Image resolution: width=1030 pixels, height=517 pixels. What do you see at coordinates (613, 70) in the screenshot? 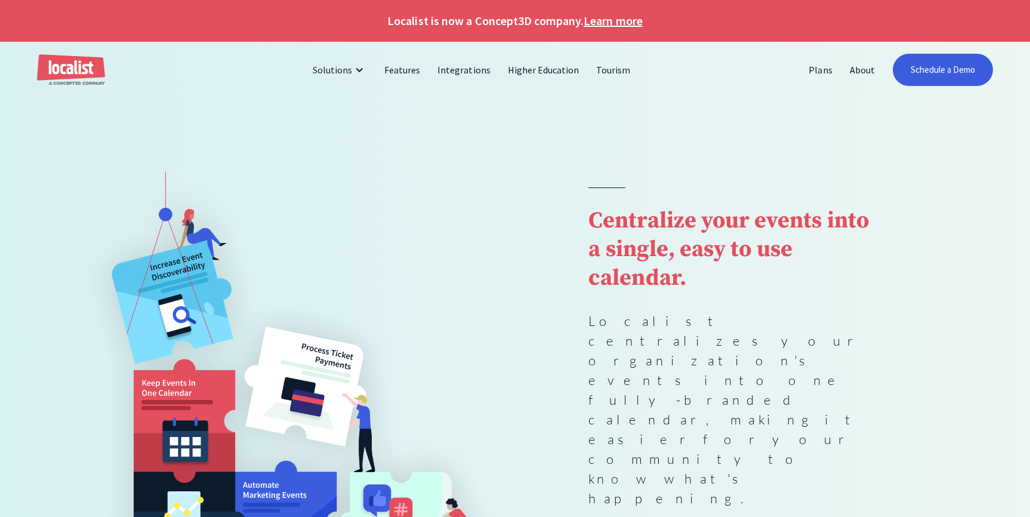
I see `a: Tourism` at bounding box center [613, 70].